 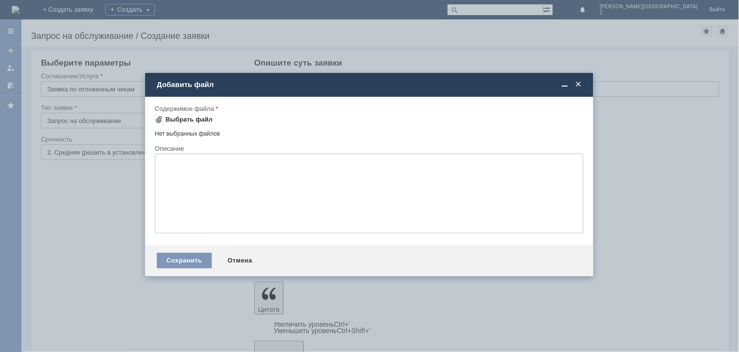 What do you see at coordinates (370, 85) in the screenshot?
I see `div: Добавить файл` at bounding box center [370, 85].